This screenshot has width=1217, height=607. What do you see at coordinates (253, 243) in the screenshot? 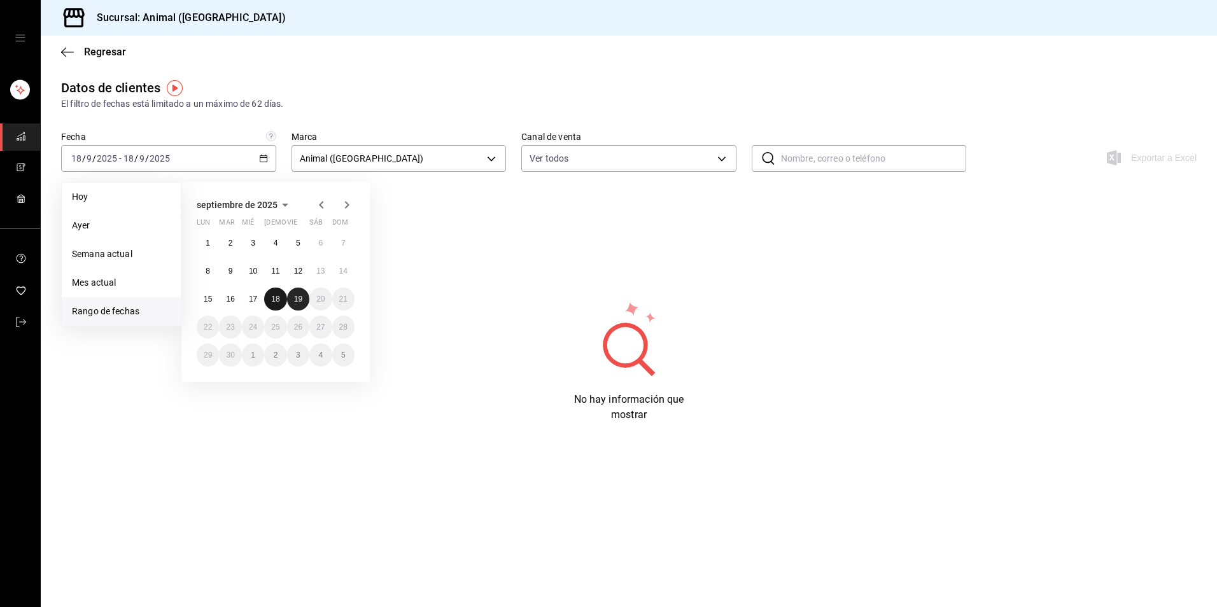
I see `abbr: 3 de septiembre de 2025` at bounding box center [253, 243].